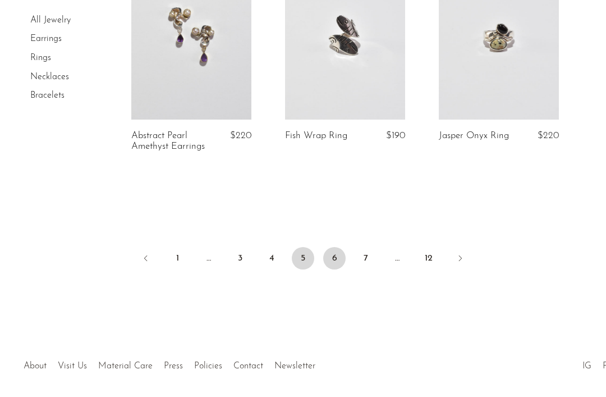 This screenshot has width=606, height=397. Describe the element at coordinates (240, 258) in the screenshot. I see `a: 3` at that location.